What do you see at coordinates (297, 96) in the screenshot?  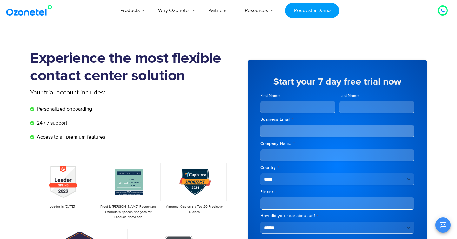 I see `label: First Name` at bounding box center [297, 96].